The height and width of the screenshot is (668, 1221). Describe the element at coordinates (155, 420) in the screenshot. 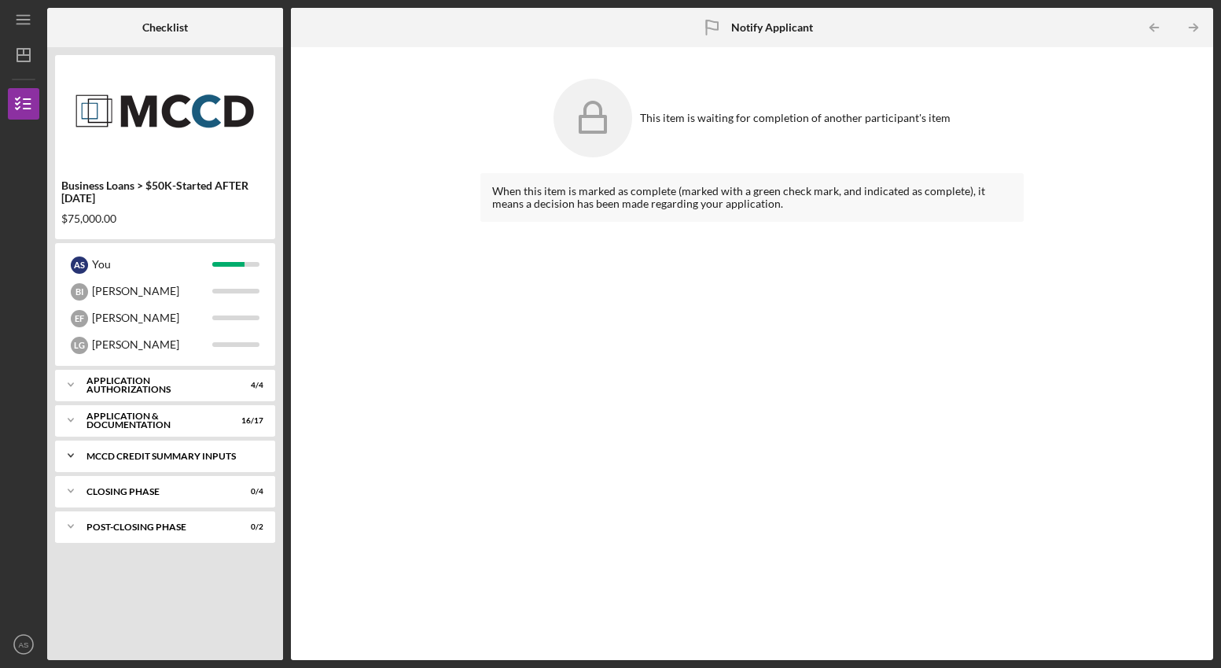

I see `div: Application & Documentation` at that location.